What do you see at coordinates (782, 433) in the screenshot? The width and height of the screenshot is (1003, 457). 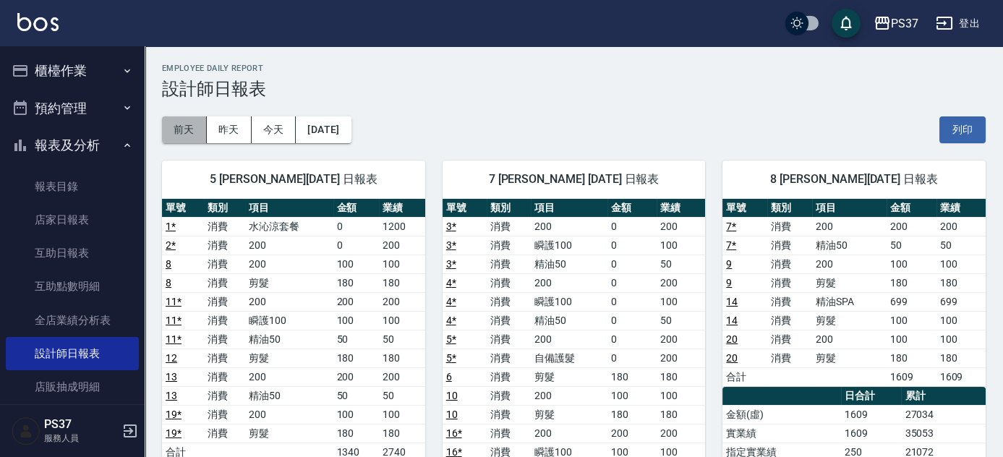 I see `td: 實業績` at bounding box center [782, 433].